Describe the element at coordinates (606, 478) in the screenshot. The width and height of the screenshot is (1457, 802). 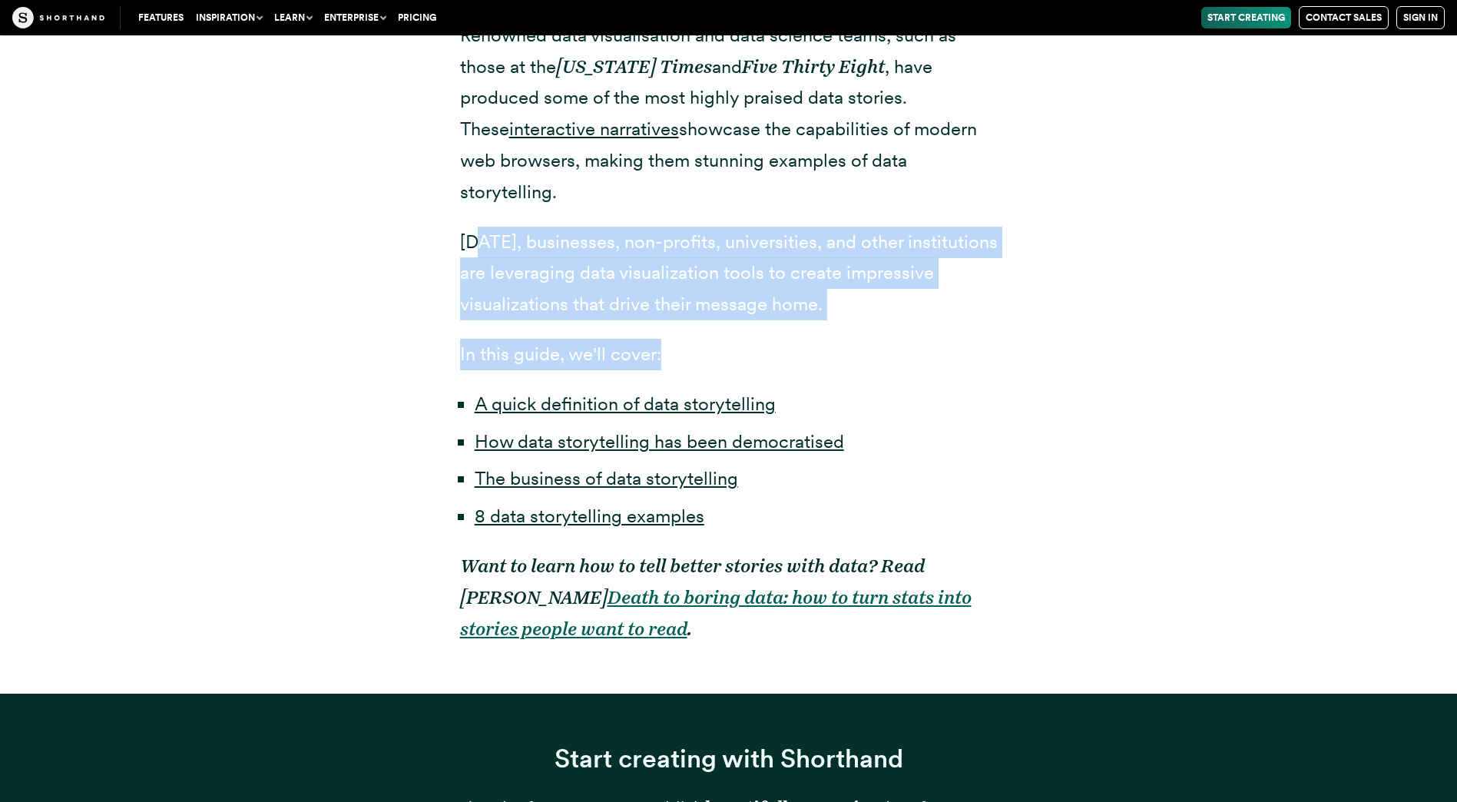
I see `a: The business of data storytelling` at that location.